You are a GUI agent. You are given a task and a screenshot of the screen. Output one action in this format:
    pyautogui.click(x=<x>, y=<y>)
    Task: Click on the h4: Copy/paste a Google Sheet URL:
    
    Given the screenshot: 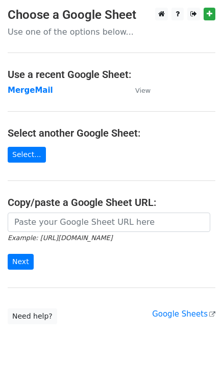 What is the action you would take?
    pyautogui.click(x=111, y=203)
    